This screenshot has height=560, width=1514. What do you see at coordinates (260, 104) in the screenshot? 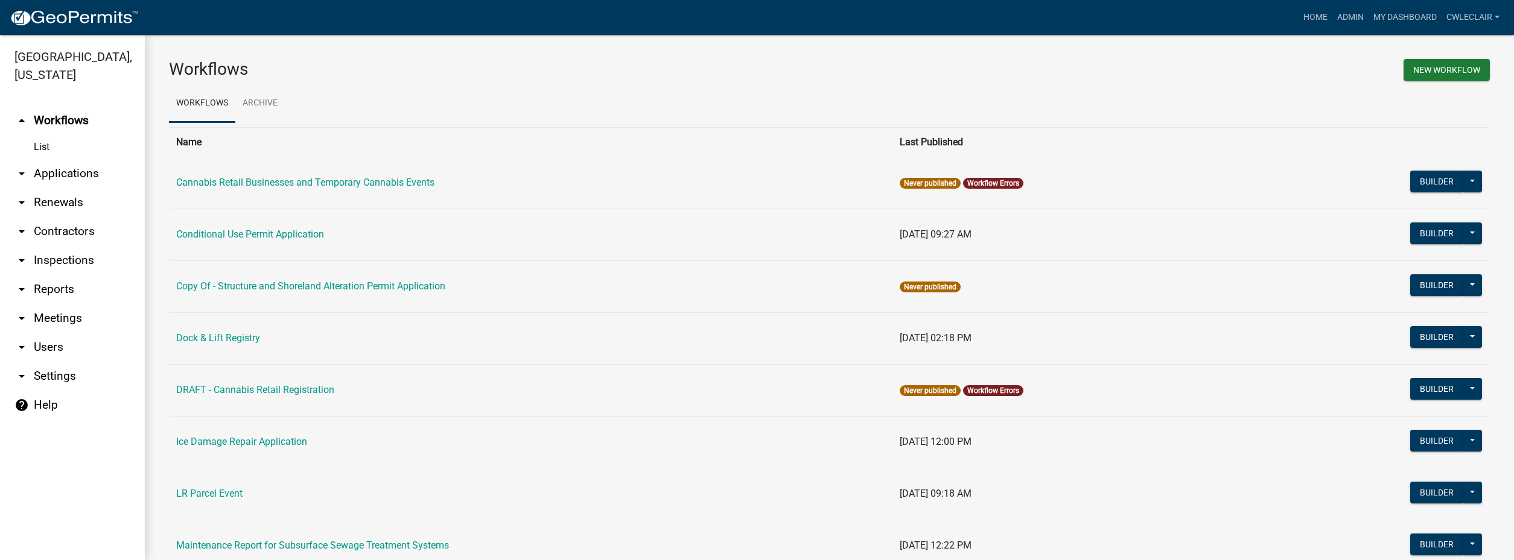
I see `a: Archive` at bounding box center [260, 104].